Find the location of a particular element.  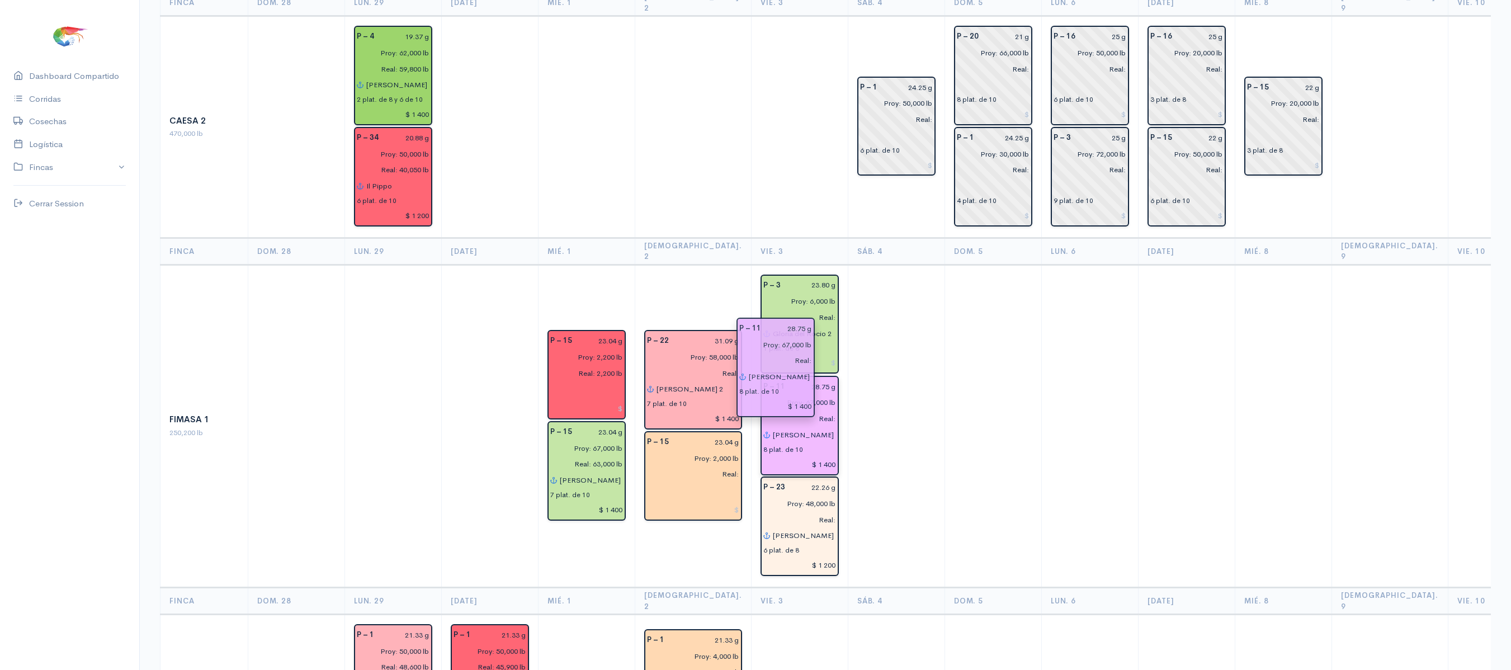

div: 1 plat. de 8 is located at coordinates (781, 348).